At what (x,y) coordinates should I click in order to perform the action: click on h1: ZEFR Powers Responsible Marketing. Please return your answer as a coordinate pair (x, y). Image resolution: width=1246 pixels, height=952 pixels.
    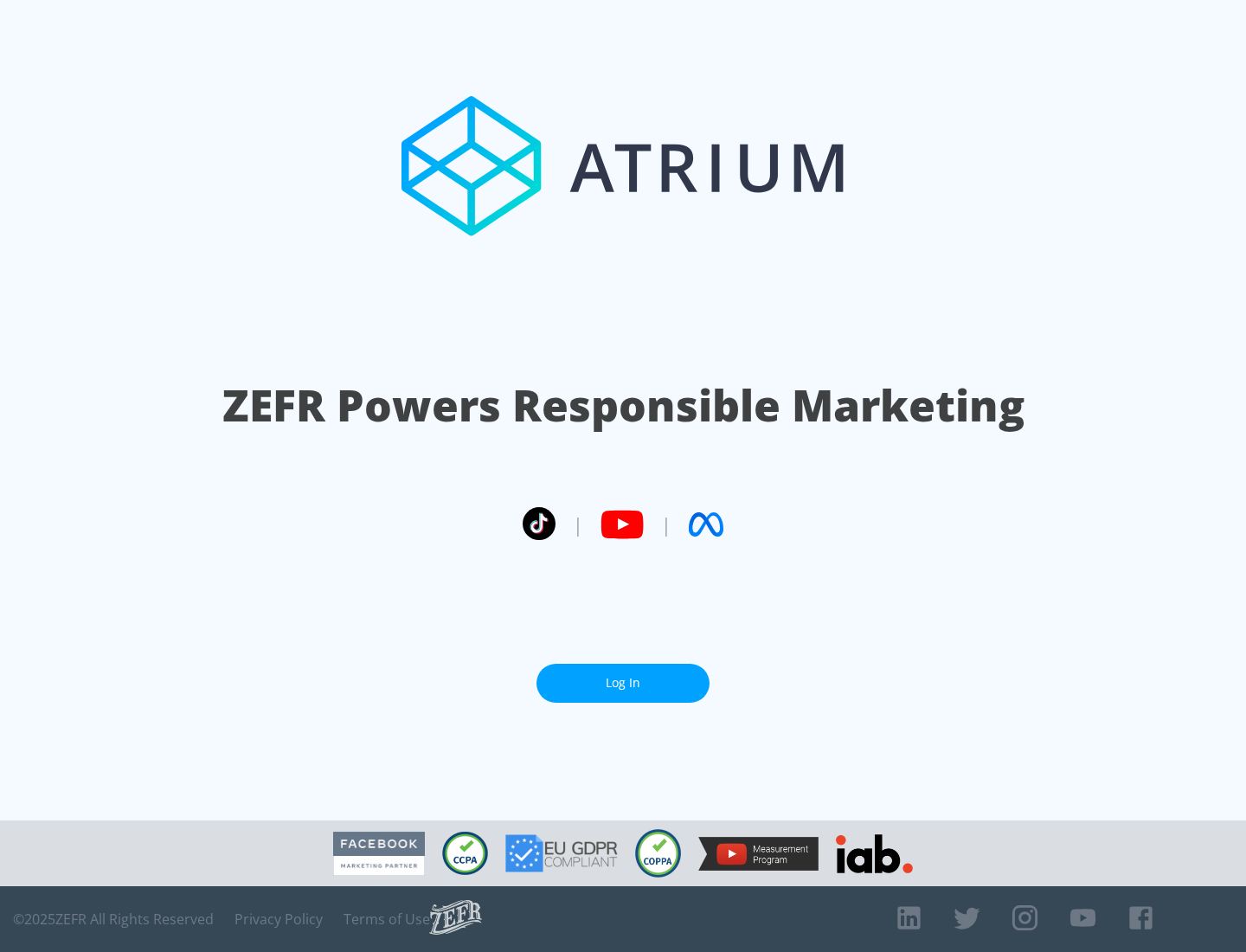
    Looking at the image, I should click on (623, 405).